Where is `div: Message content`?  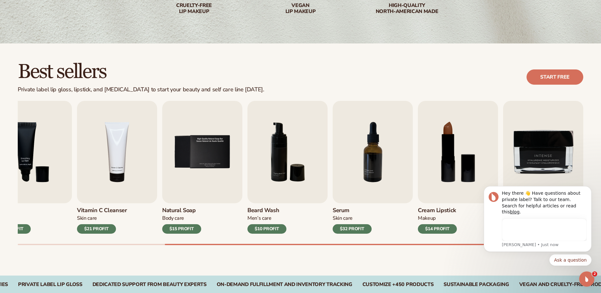 div: Message content is located at coordinates (70, 32).